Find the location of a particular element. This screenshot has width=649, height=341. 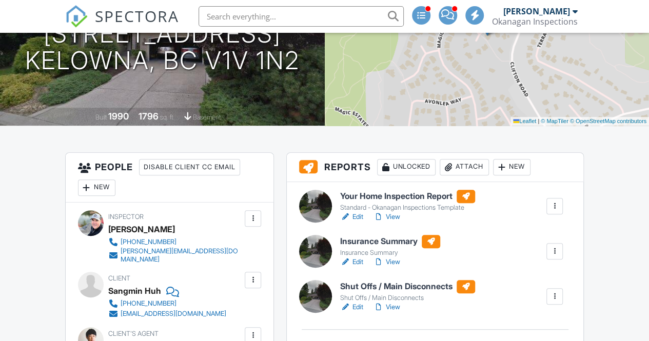

h6: Insurance Summary is located at coordinates (390, 242).